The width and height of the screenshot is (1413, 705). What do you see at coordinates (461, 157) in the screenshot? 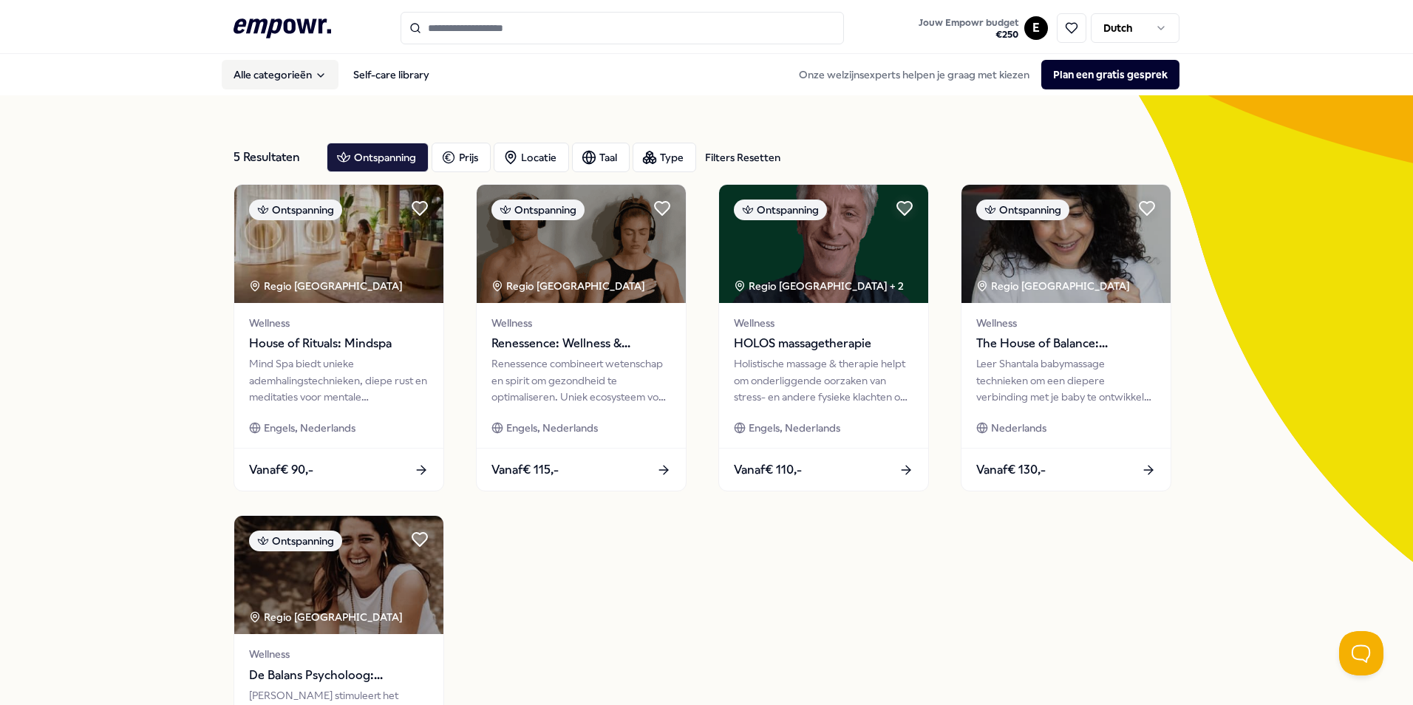
I see `button: Prijs` at bounding box center [461, 157].